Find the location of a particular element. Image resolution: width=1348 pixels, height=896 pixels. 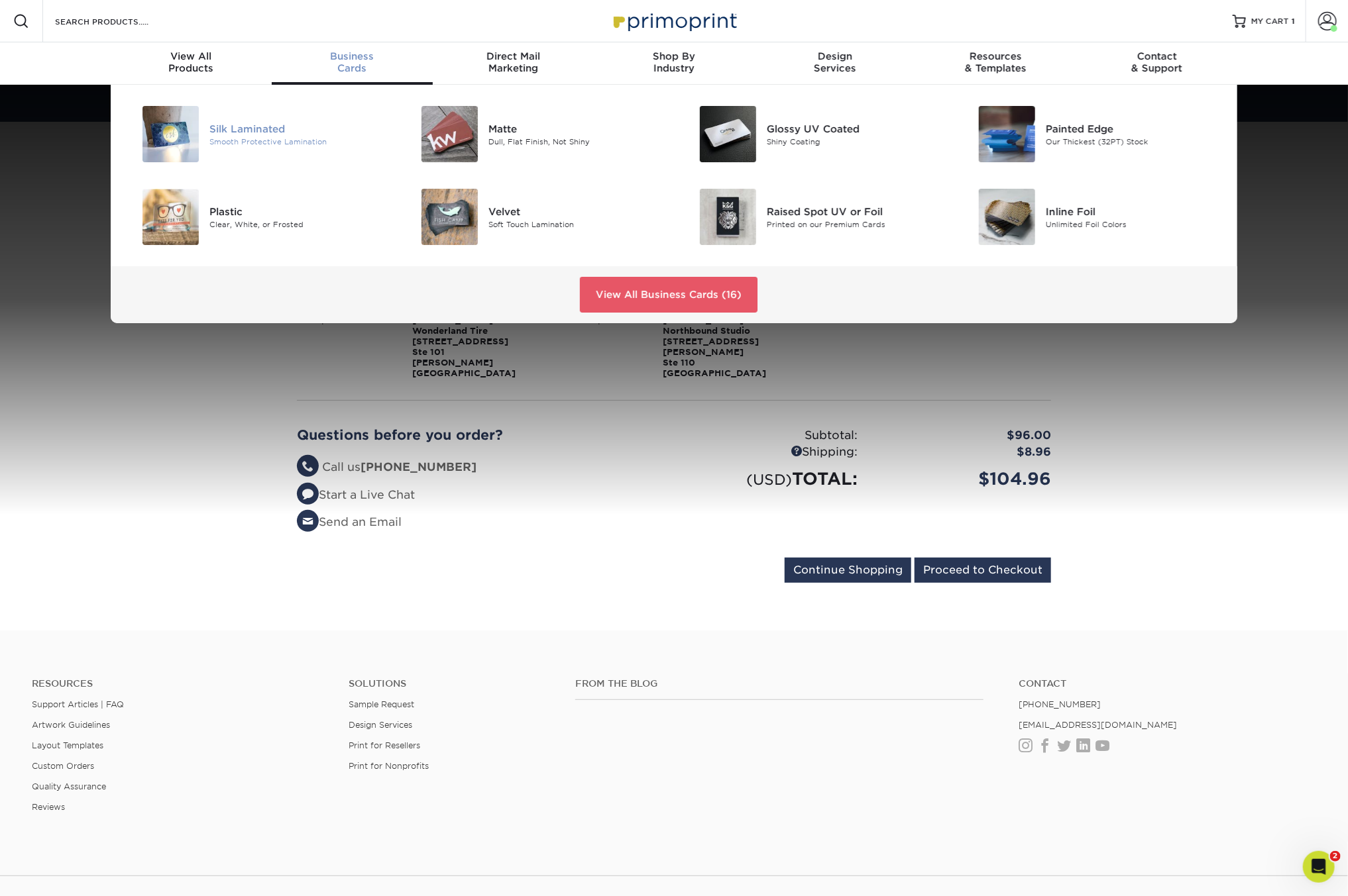

img: Matte Business Cards is located at coordinates (449, 134).